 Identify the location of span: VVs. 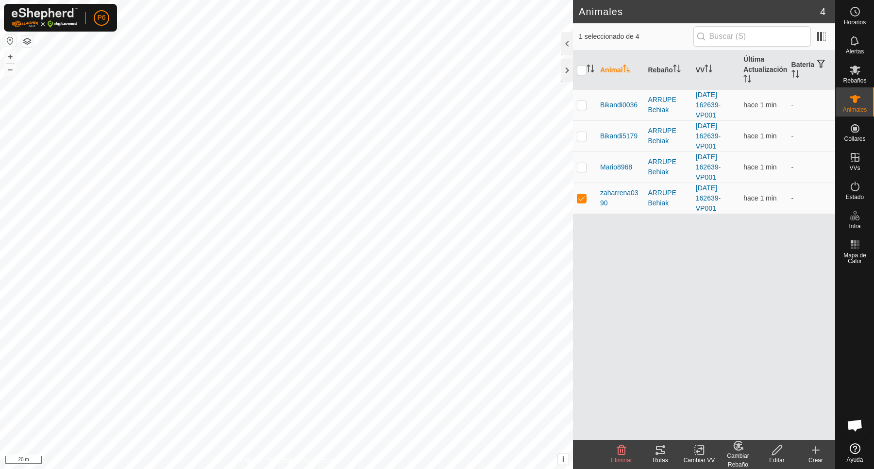
(854, 168).